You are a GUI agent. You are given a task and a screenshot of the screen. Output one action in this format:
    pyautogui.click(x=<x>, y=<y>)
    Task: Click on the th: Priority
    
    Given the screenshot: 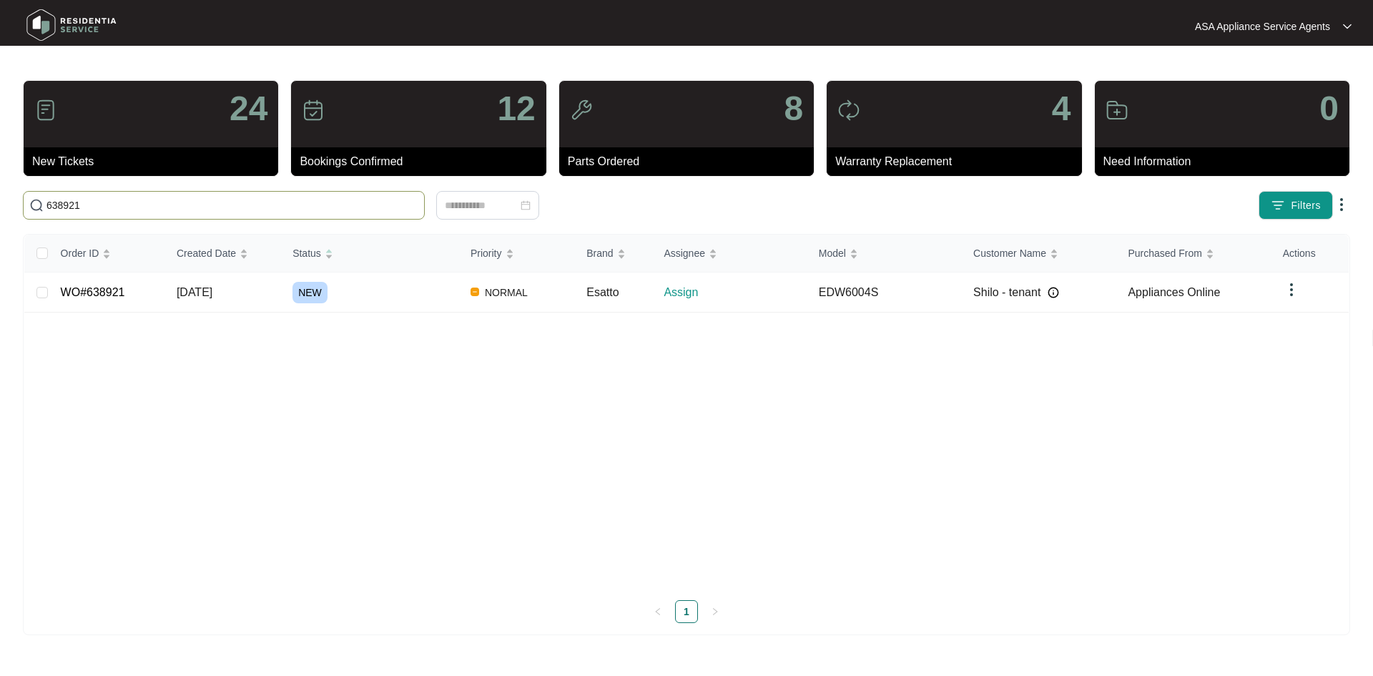 What is the action you would take?
    pyautogui.click(x=517, y=253)
    